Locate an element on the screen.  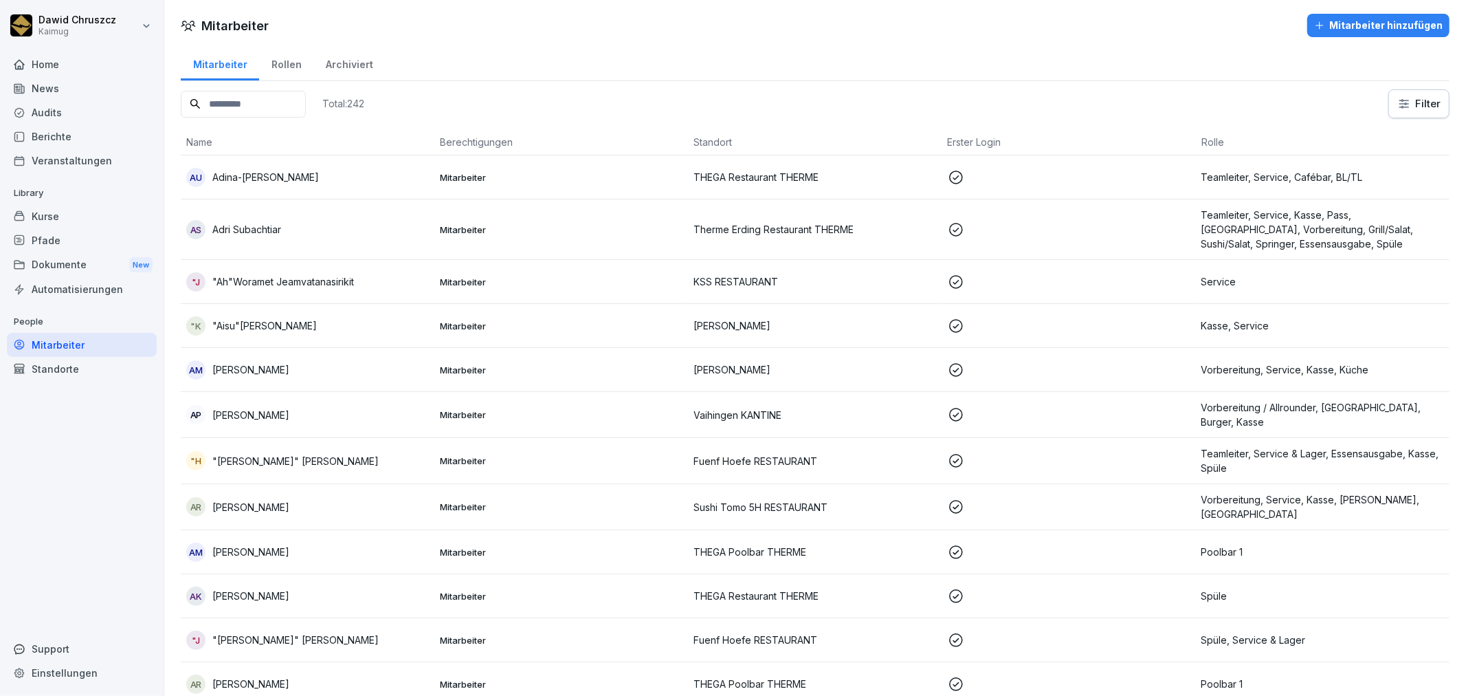
div: "K is located at coordinates (196, 326).